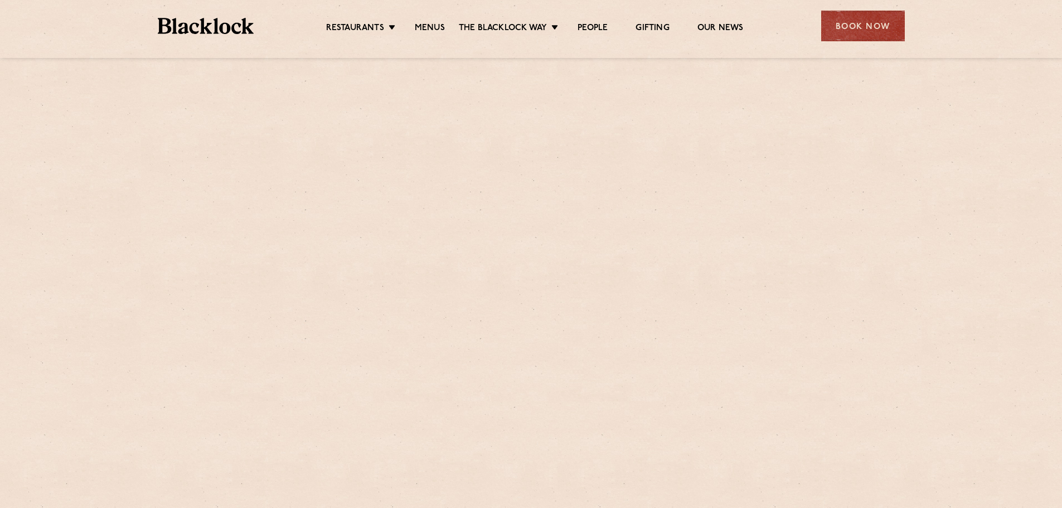  I want to click on a: People, so click(592, 29).